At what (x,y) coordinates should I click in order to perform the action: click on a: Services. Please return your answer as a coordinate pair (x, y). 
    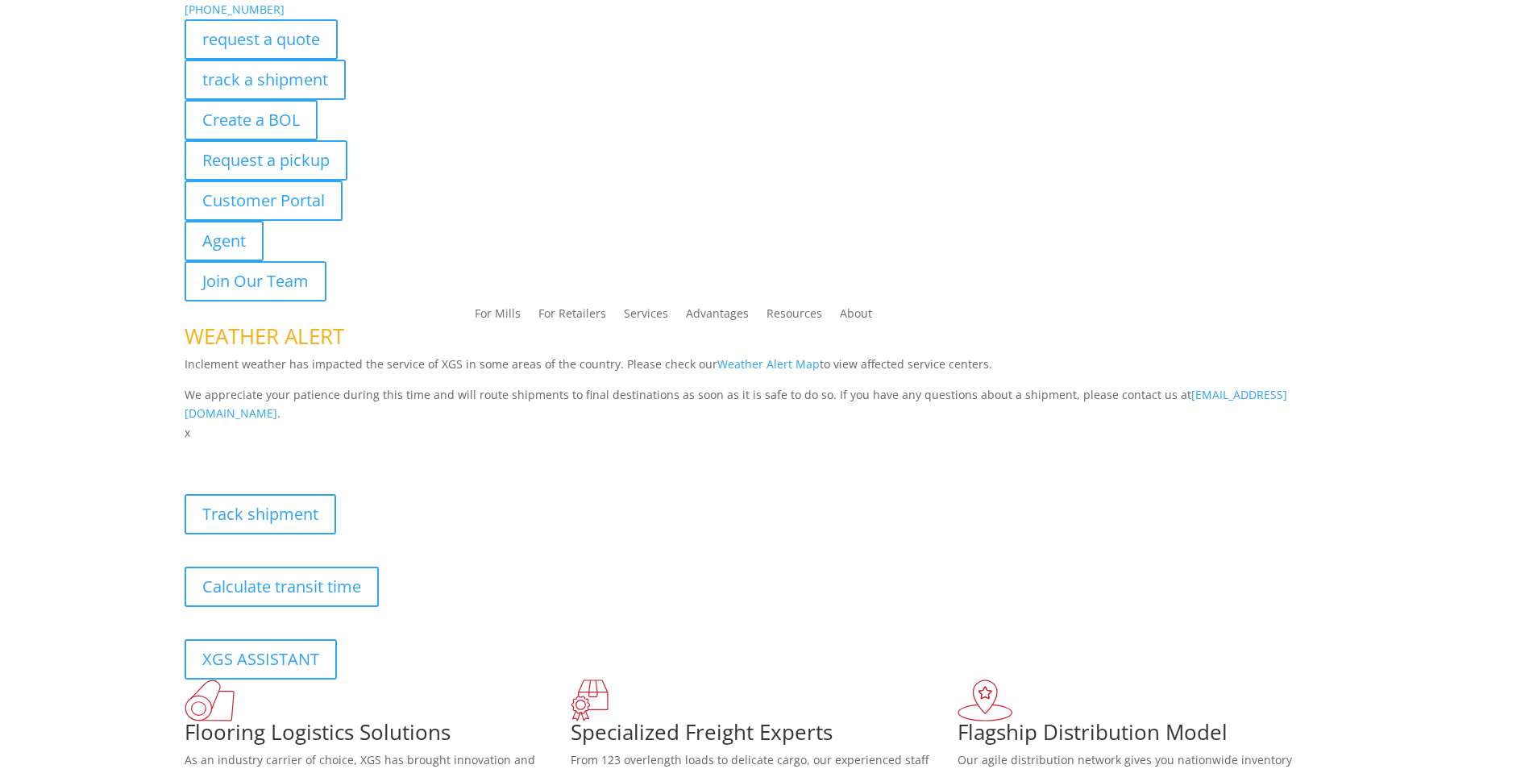
    Looking at the image, I should click on (645, 317).